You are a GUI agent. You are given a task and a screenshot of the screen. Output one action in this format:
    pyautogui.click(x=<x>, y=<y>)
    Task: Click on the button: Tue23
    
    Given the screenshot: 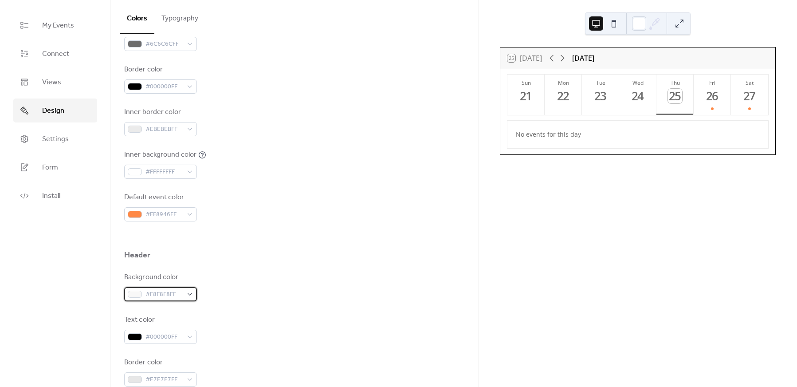 What is the action you would take?
    pyautogui.click(x=600, y=94)
    